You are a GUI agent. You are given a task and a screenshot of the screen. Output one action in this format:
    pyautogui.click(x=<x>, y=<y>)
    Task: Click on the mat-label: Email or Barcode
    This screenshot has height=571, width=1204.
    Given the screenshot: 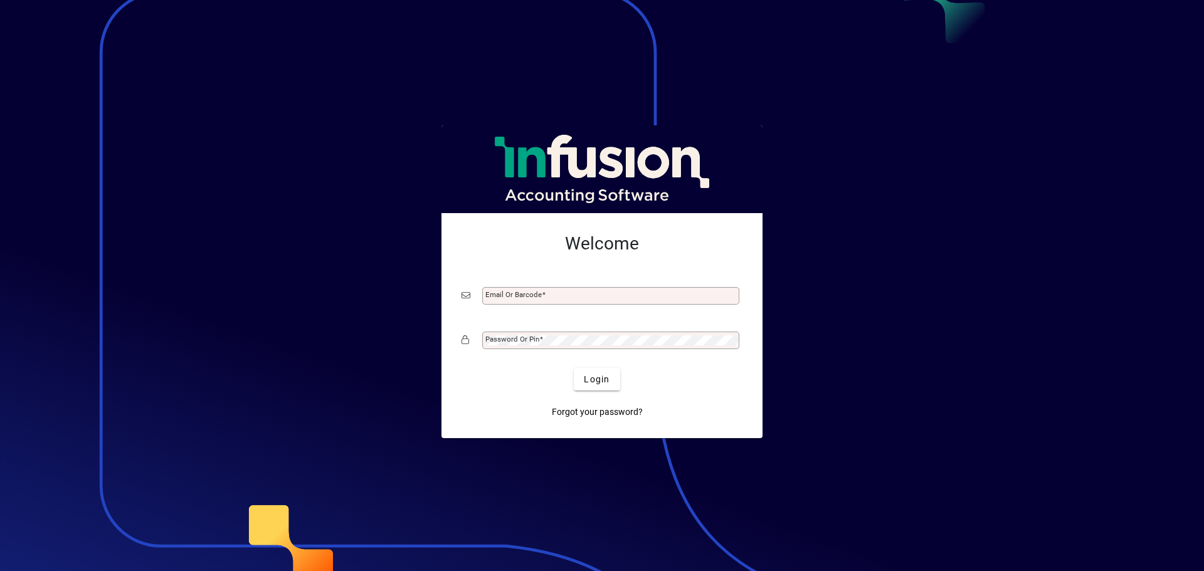 What is the action you would take?
    pyautogui.click(x=513, y=295)
    